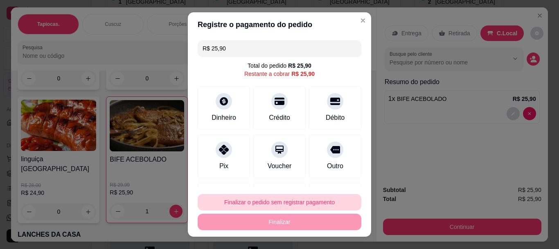  What do you see at coordinates (224, 118) in the screenshot?
I see `div: Dinheiro` at bounding box center [224, 118].